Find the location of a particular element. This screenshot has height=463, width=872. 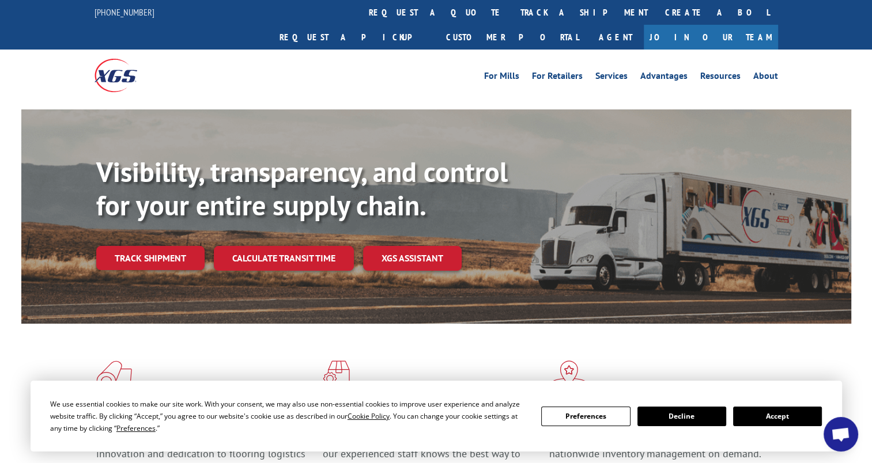

a: About is located at coordinates (765, 78).